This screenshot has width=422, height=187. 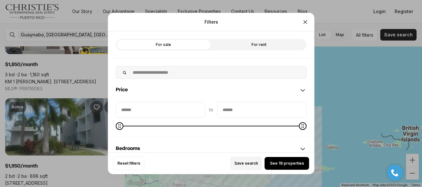 What do you see at coordinates (129, 163) in the screenshot?
I see `span: Reset filters` at bounding box center [129, 163].